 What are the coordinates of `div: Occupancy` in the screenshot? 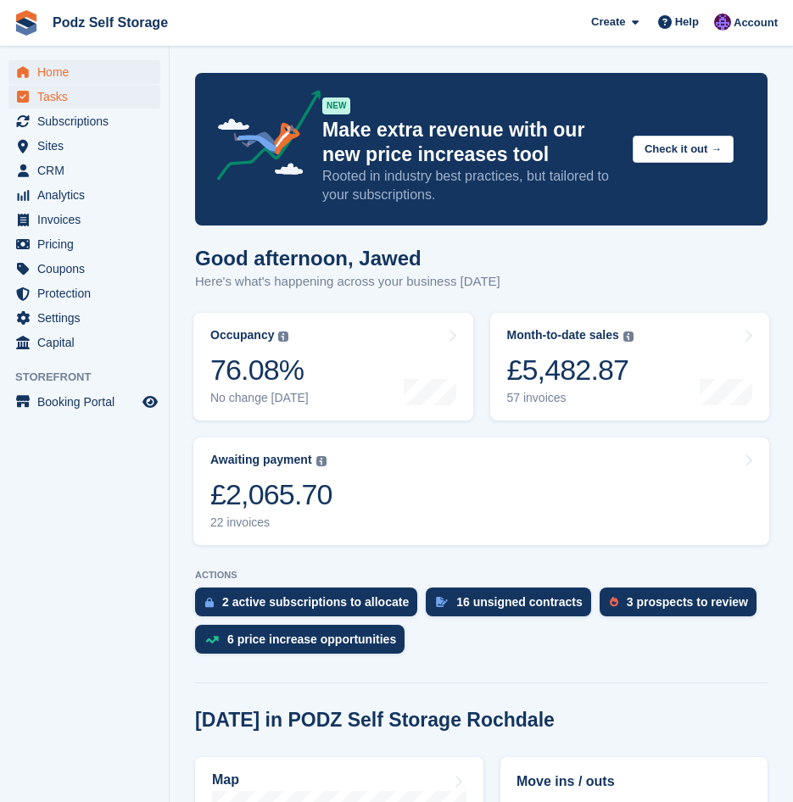 It's located at (242, 335).